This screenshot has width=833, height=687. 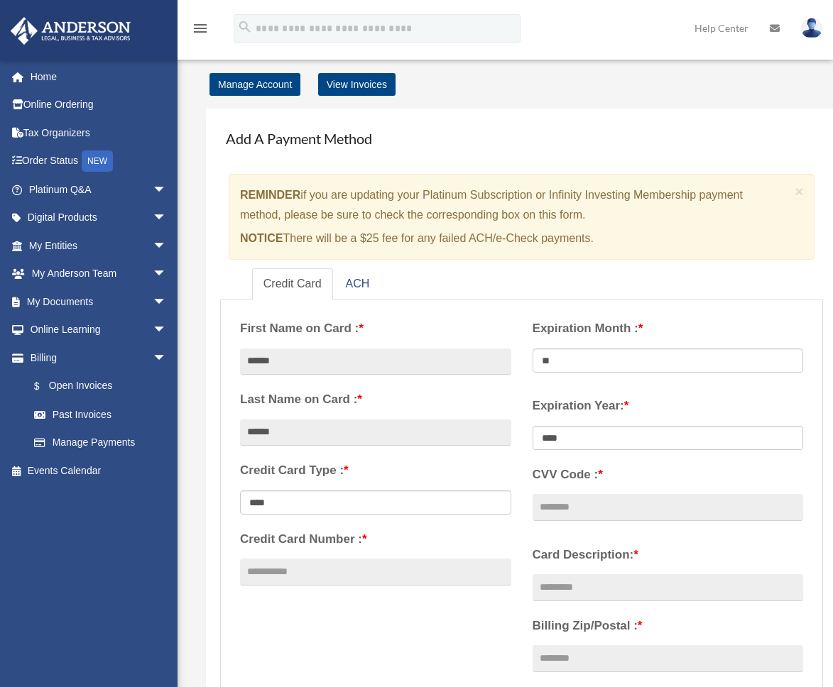 I want to click on label: Last Name on Card :, so click(x=375, y=400).